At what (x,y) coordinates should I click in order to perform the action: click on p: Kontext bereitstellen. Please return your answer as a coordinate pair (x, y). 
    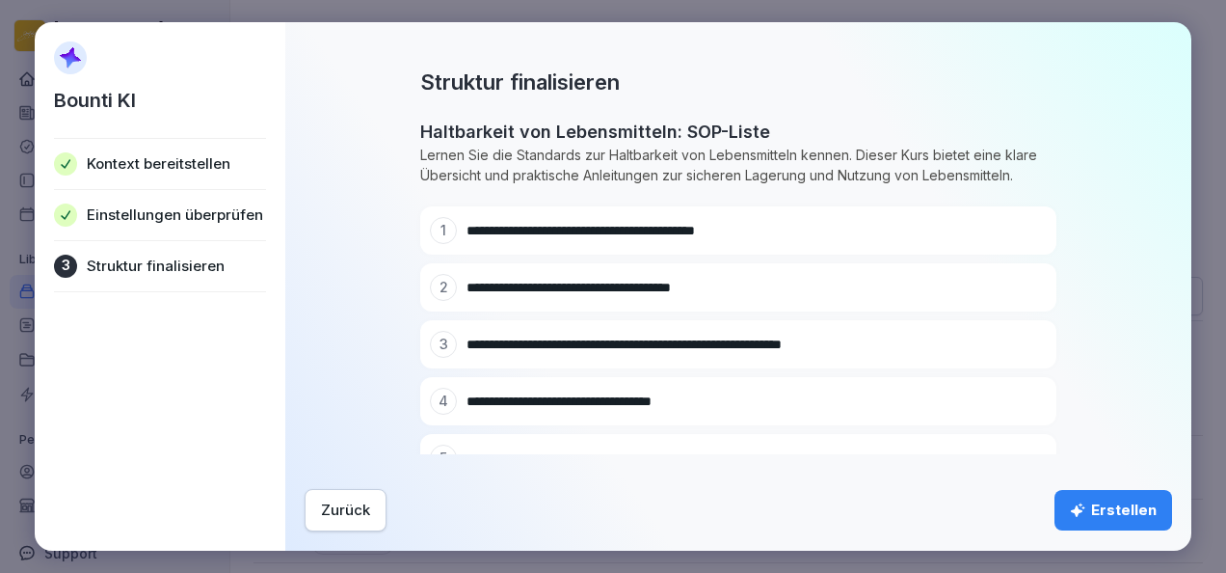
    Looking at the image, I should click on (158, 164).